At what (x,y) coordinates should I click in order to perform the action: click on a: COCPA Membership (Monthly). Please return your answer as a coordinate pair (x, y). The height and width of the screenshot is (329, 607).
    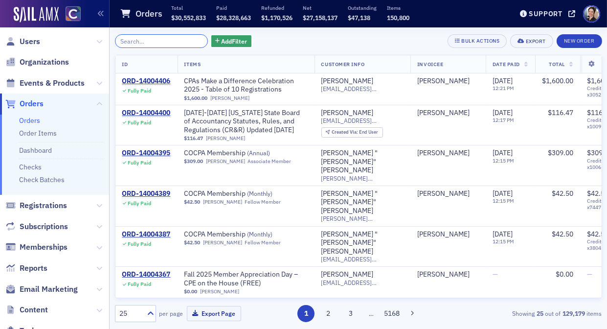
    Looking at the image, I should click on (246, 194).